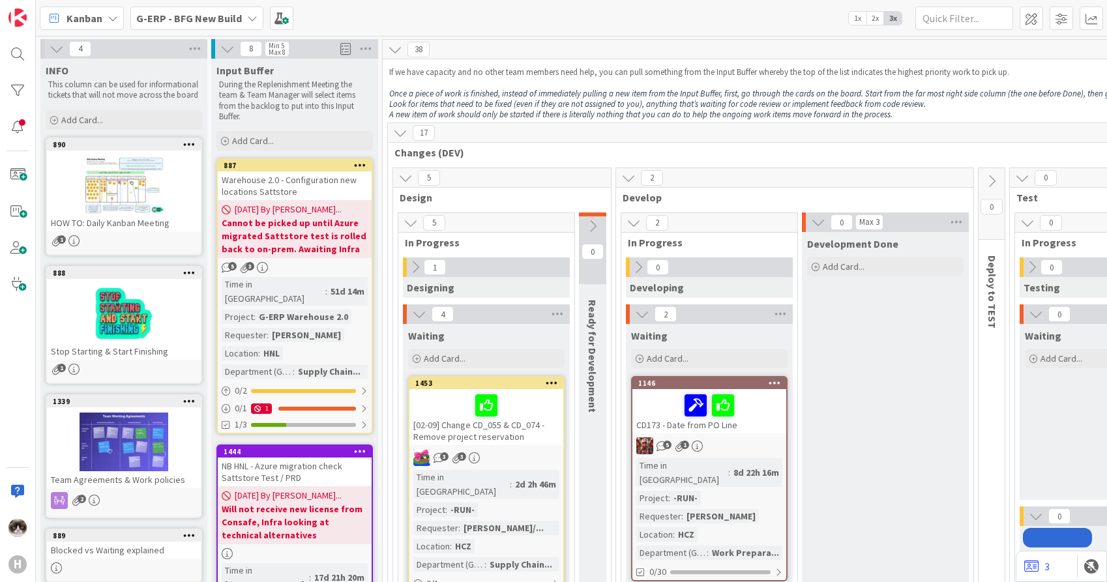 Image resolution: width=1107 pixels, height=582 pixels. What do you see at coordinates (124, 273) in the screenshot?
I see `div: 888` at bounding box center [124, 273].